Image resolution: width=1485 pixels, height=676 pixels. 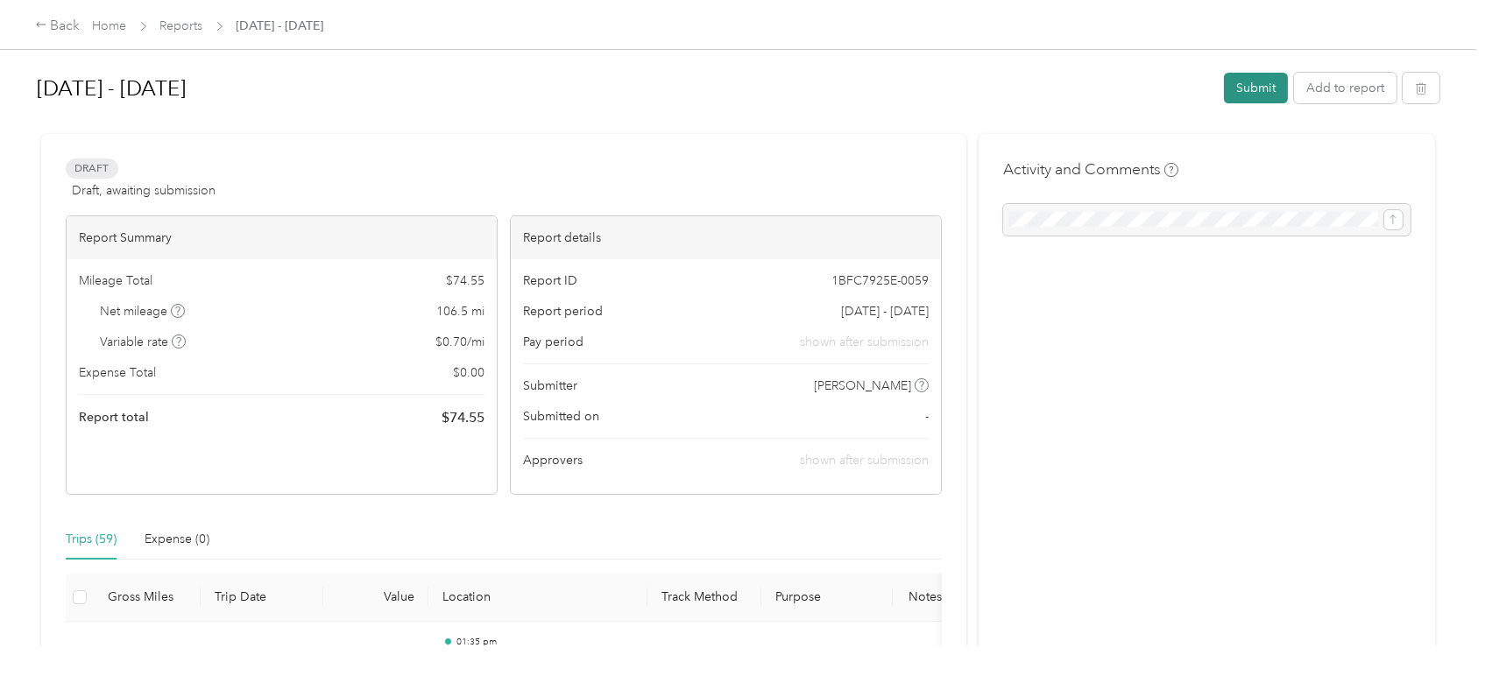 What do you see at coordinates (550, 280) in the screenshot?
I see `span: Report ID` at bounding box center [550, 280].